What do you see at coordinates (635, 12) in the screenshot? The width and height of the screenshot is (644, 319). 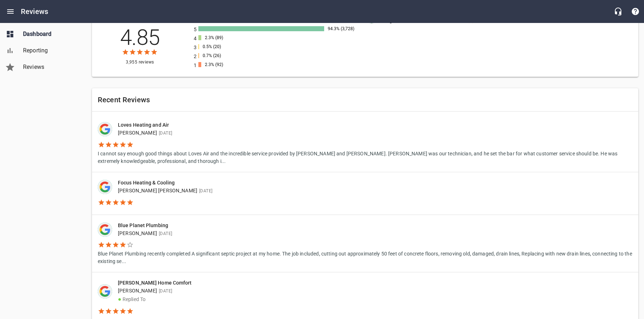 I see `button: Support Portal` at bounding box center [635, 12].